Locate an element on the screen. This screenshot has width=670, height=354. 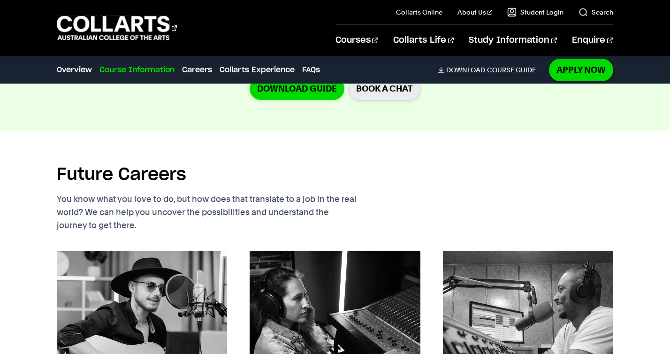
a: About Us is located at coordinates (475, 12).